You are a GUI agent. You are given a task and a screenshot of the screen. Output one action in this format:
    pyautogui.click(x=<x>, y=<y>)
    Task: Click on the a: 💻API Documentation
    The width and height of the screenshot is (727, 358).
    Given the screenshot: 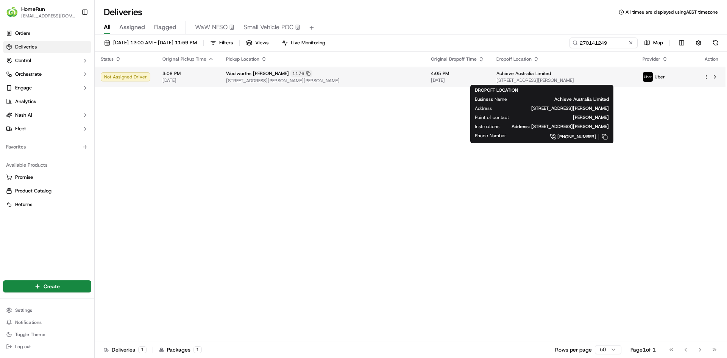 What is the action you would take?
    pyautogui.click(x=93, y=114)
    